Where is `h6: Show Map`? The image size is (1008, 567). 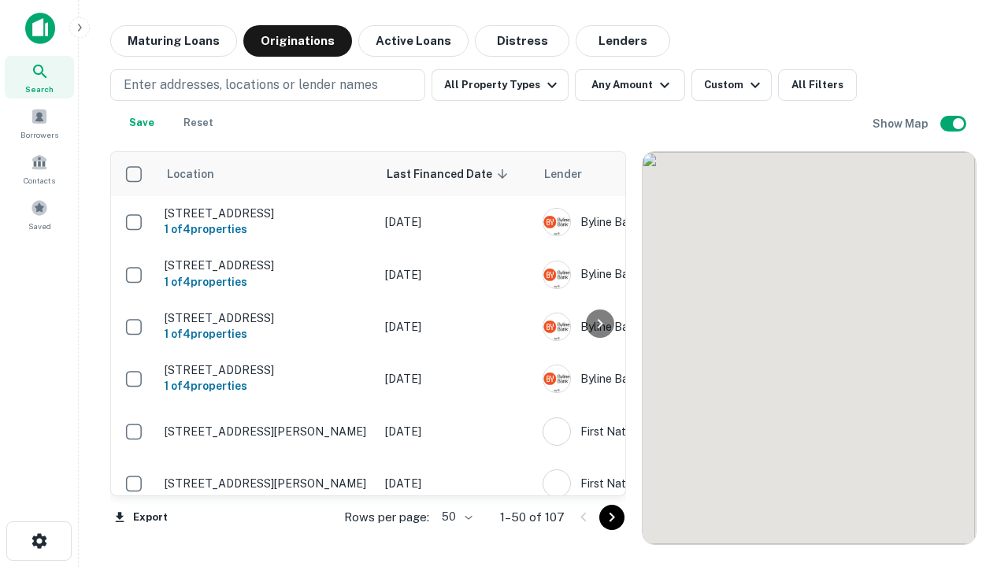 h6: Show Map is located at coordinates (902, 124).